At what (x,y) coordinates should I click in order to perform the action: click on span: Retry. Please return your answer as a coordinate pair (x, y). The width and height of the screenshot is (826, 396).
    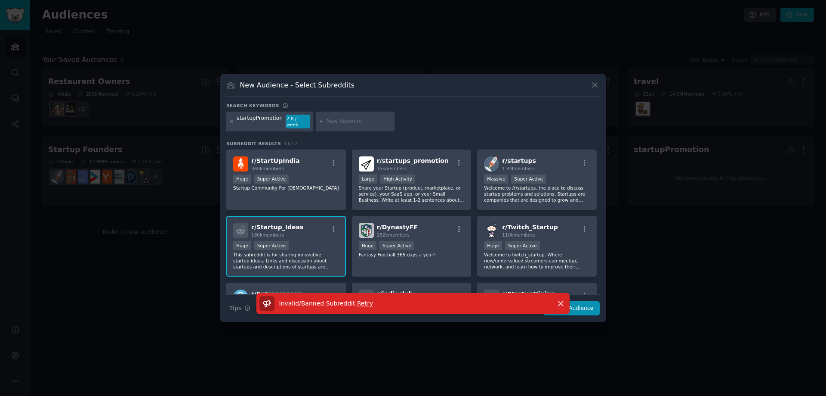
    Looking at the image, I should click on (365, 303).